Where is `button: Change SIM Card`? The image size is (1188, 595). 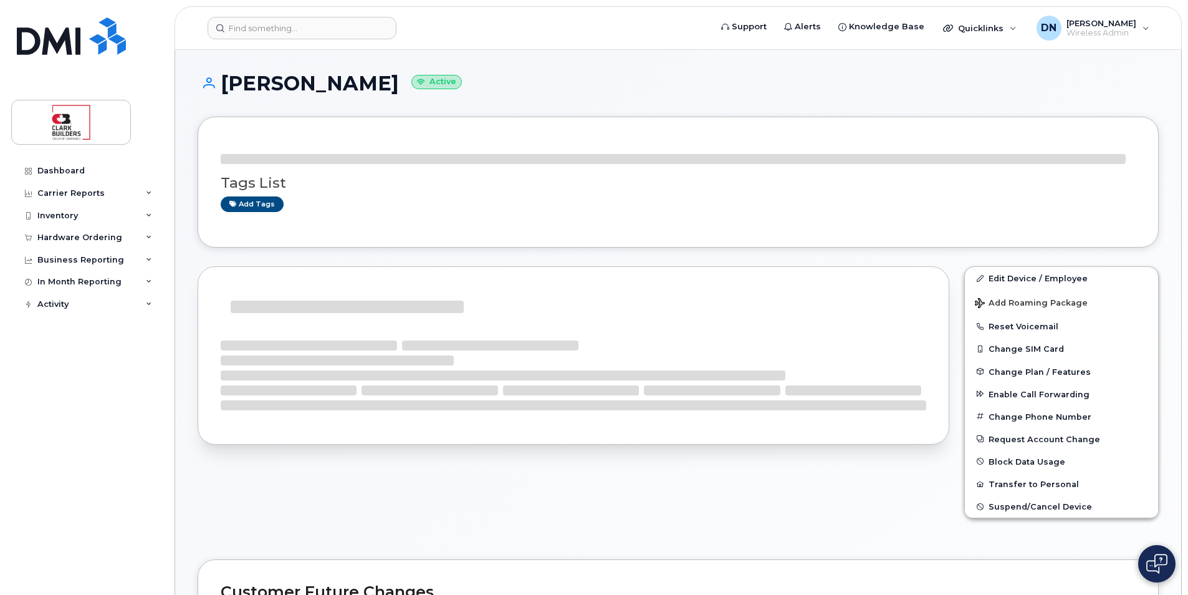 button: Change SIM Card is located at coordinates (1062, 349).